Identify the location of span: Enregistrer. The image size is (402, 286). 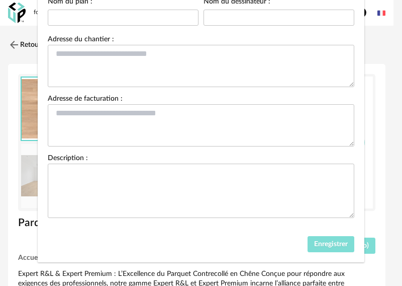
(331, 244).